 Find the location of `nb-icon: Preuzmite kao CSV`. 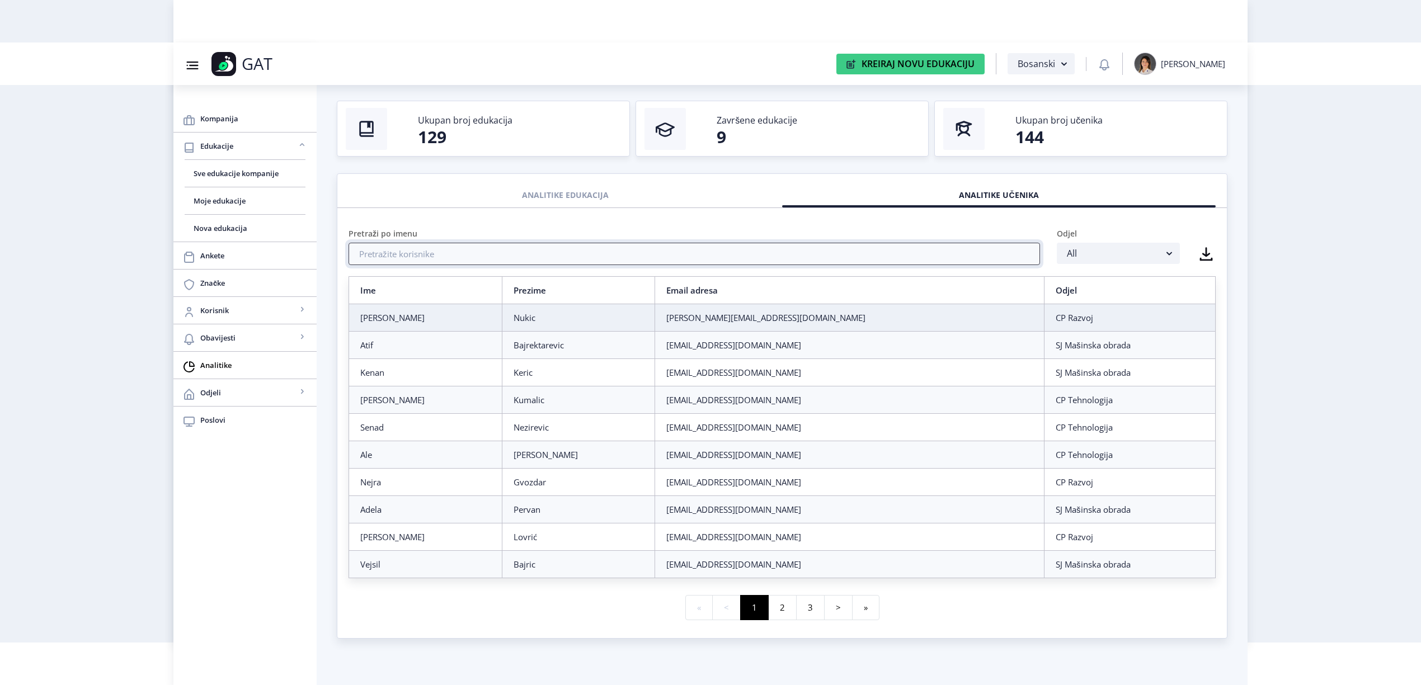

nb-icon: Preuzmite kao CSV is located at coordinates (1206, 252).